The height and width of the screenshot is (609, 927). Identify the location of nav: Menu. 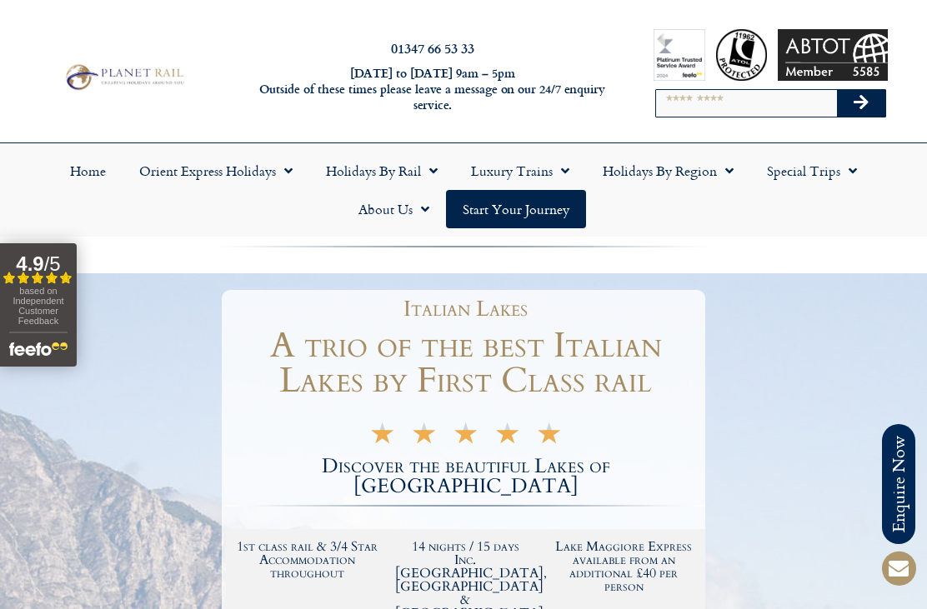
(463, 190).